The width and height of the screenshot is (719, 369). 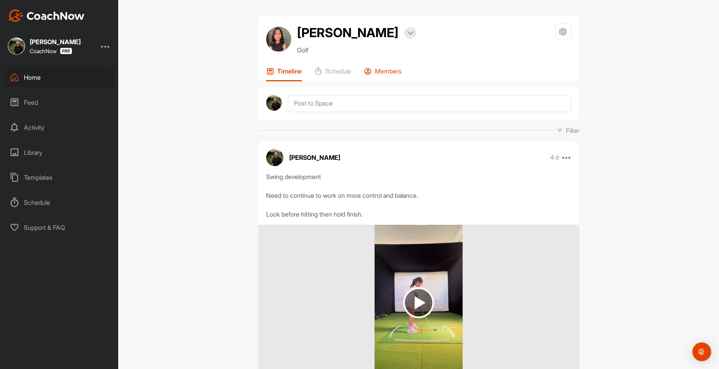 I want to click on p: Filter, so click(x=572, y=131).